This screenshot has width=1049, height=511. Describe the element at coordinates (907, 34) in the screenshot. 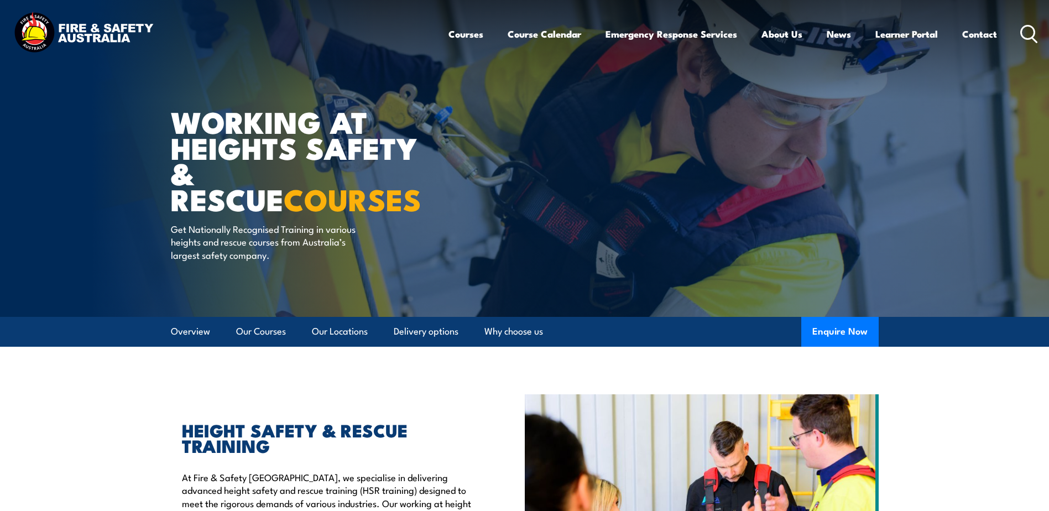

I see `a: Learner Portal` at that location.